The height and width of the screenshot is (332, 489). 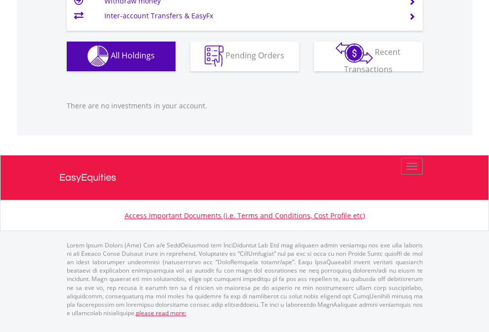 What do you see at coordinates (369, 56) in the screenshot?
I see `button: Recent Transactions` at bounding box center [369, 56].